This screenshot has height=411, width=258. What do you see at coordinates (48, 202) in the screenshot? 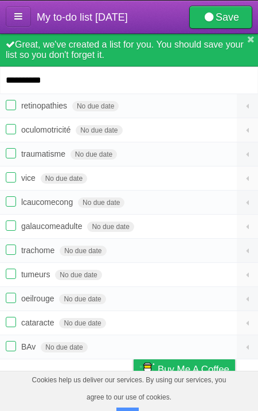
I see `span: lcaucomecong` at bounding box center [48, 202].